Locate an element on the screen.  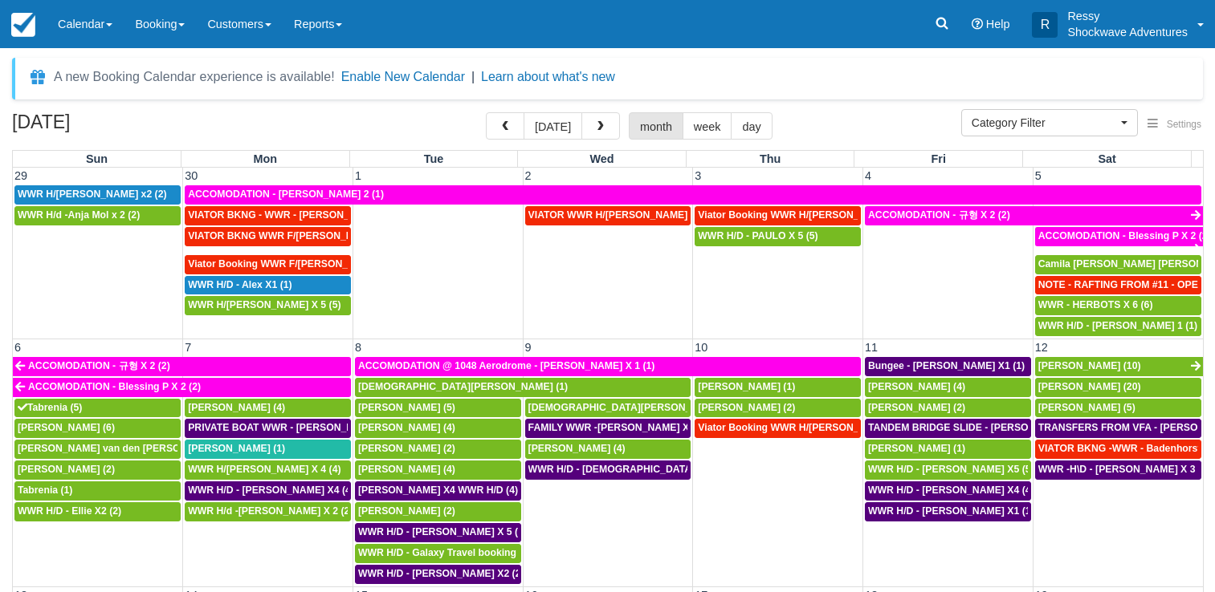
p: Shockwave Adventures is located at coordinates (1127, 32).